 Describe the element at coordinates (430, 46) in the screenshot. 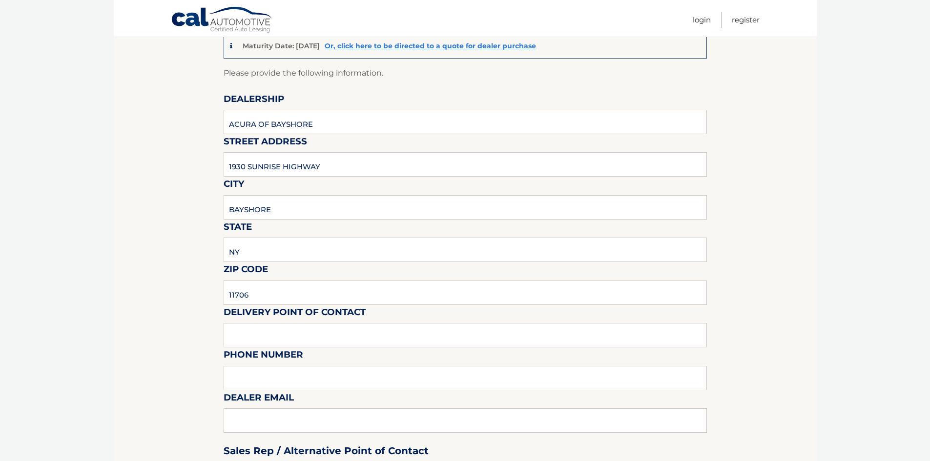

I see `a: Or, click here to be directed to a quote for dealer purchase` at that location.